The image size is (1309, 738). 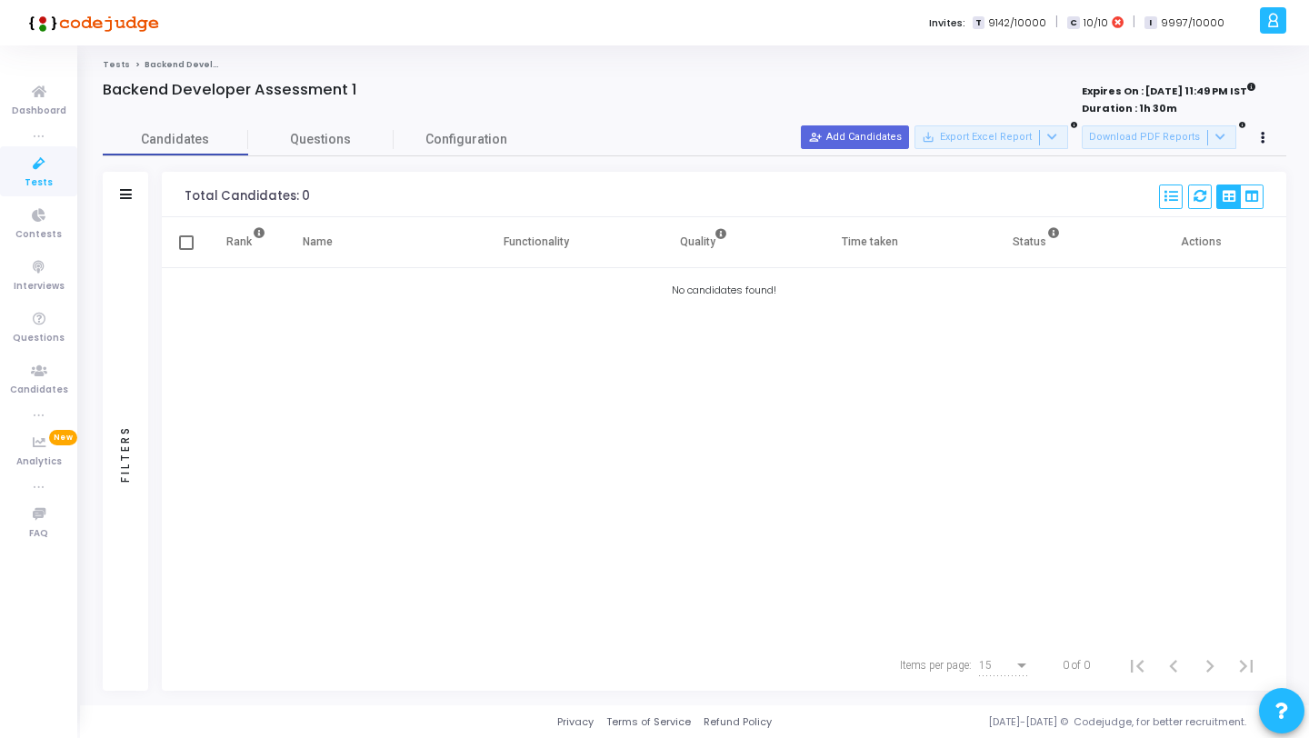 What do you see at coordinates (703, 243) in the screenshot?
I see `th: Quality` at bounding box center [703, 243].